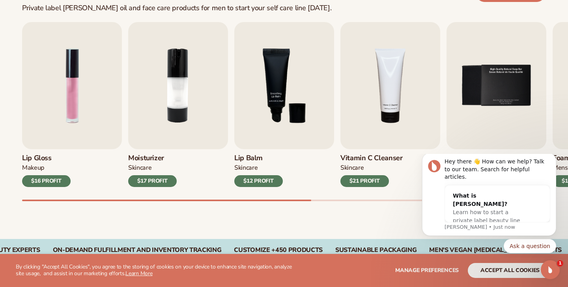 The image size is (568, 287). Describe the element at coordinates (33, 168) in the screenshot. I see `div: MAKEUP` at that location.